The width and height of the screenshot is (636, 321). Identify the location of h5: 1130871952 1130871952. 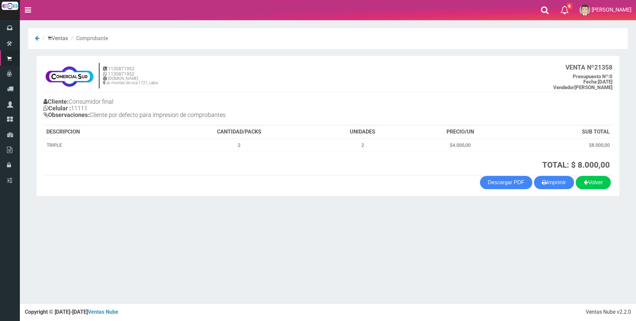
(130, 71).